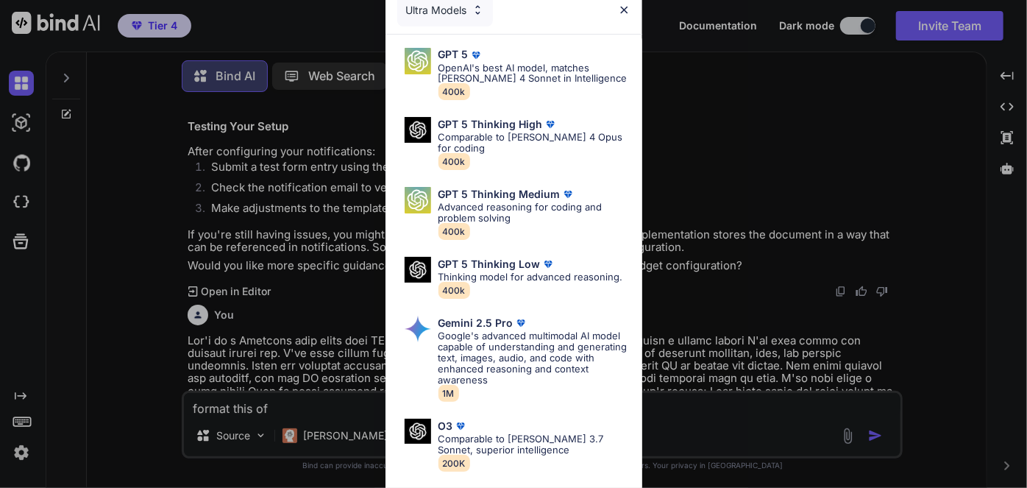 Image resolution: width=1027 pixels, height=488 pixels. I want to click on img: close, so click(624, 10).